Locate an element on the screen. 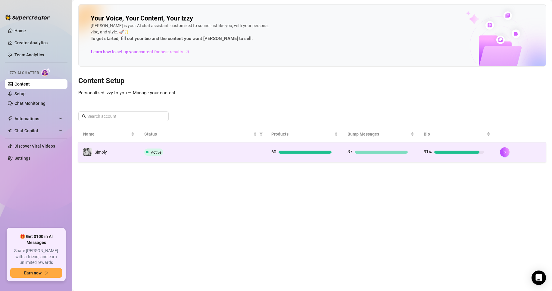  span: Automations is located at coordinates (36, 119).